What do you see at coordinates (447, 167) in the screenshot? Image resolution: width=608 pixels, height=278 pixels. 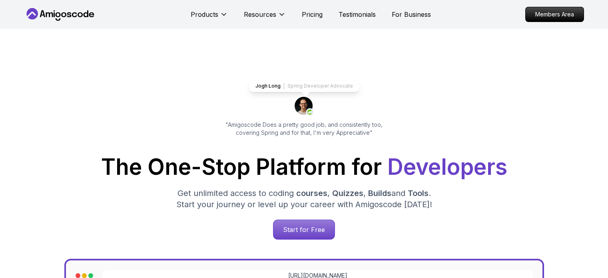 I see `span: Developers` at bounding box center [447, 167].